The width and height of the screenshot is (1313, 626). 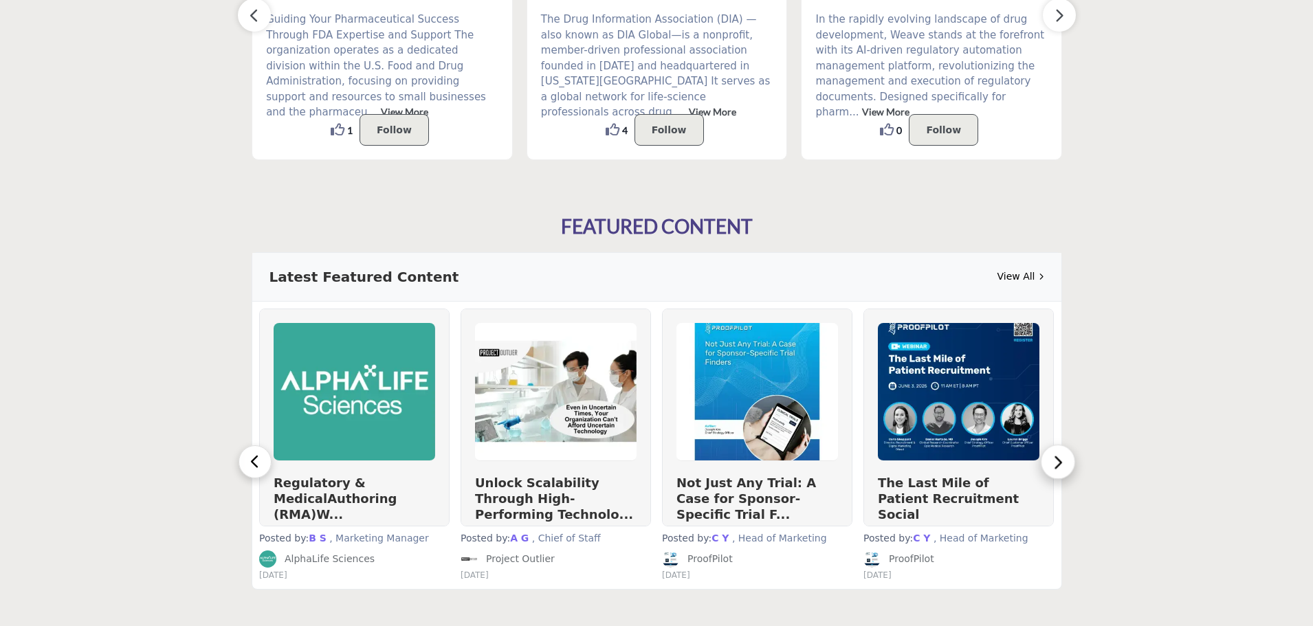 I want to click on span: 4, so click(x=625, y=130).